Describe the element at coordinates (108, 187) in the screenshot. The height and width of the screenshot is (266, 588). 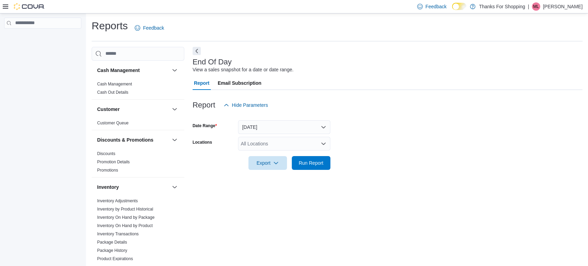
I see `h3: Inventory` at that location.